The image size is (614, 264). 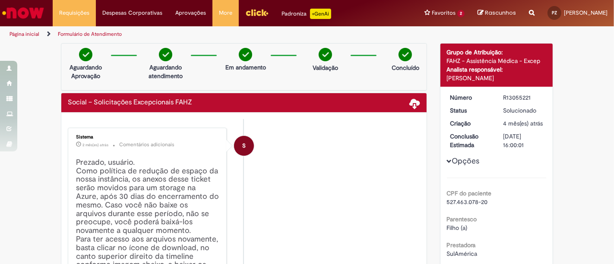 What do you see at coordinates (467, 202) in the screenshot?
I see `span: 527.463.078-20` at bounding box center [467, 202].